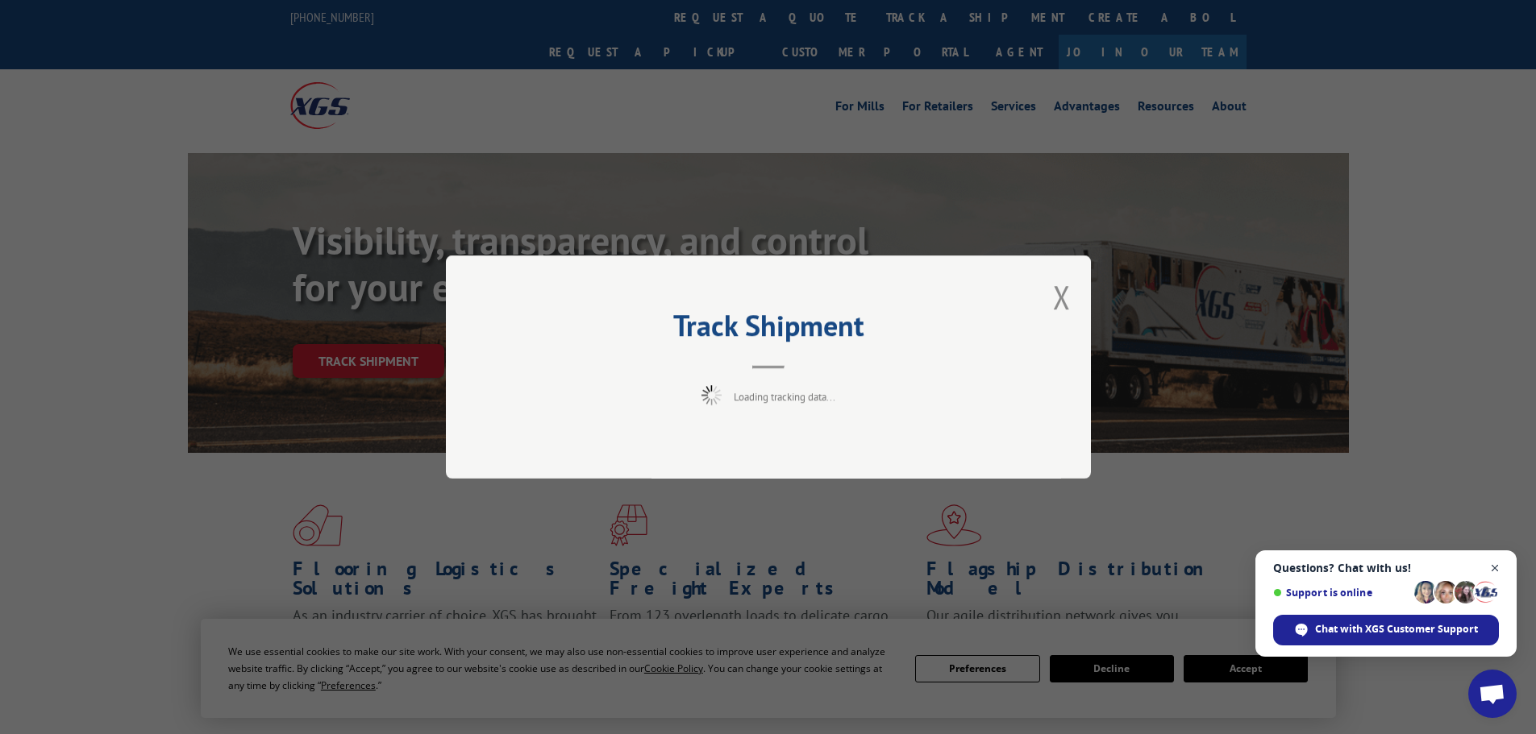  What do you see at coordinates (1495, 568) in the screenshot?
I see `span: Close chat` at bounding box center [1495, 568].